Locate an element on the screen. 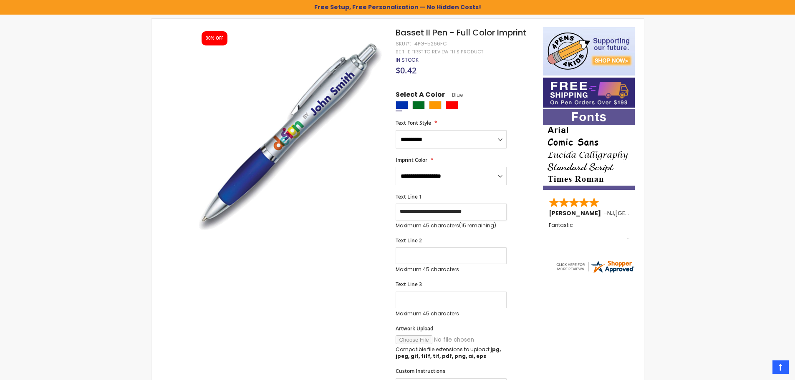  a: 4pens.com certificate URL is located at coordinates (595, 272).